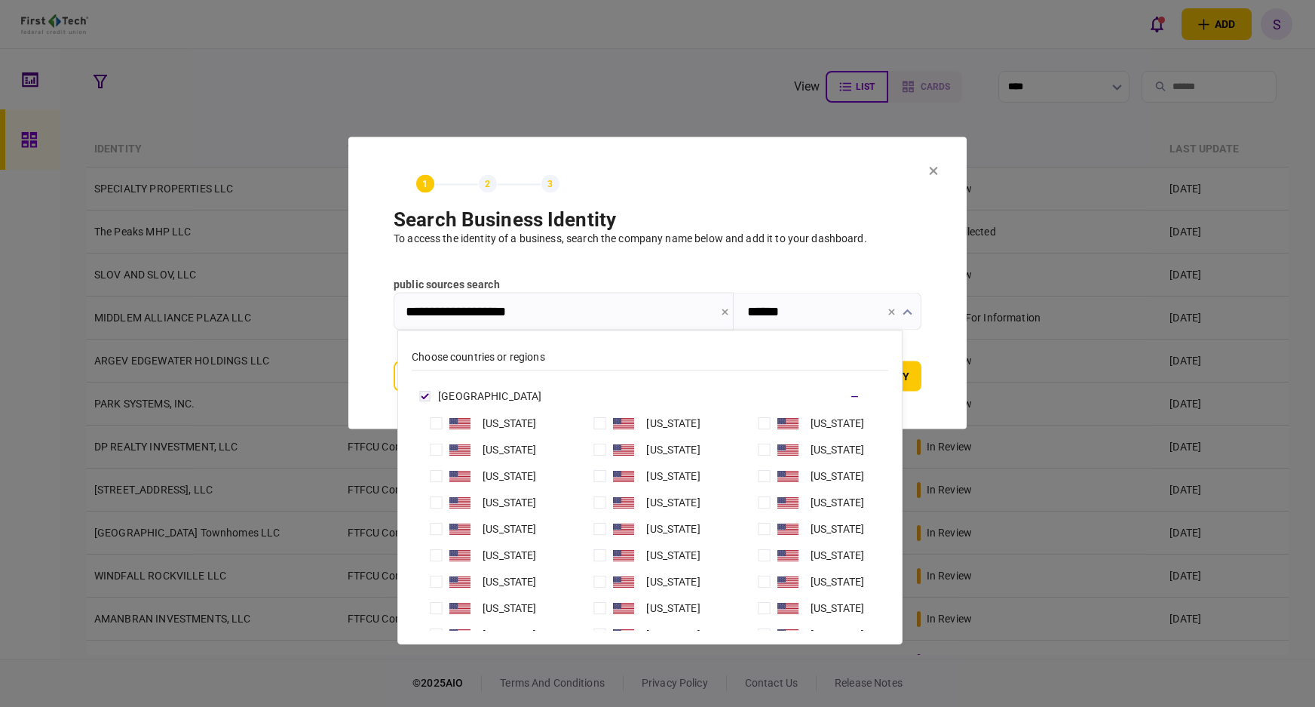 Image resolution: width=1315 pixels, height=707 pixels. Describe the element at coordinates (658, 284) in the screenshot. I see `label: public sources search` at that location.